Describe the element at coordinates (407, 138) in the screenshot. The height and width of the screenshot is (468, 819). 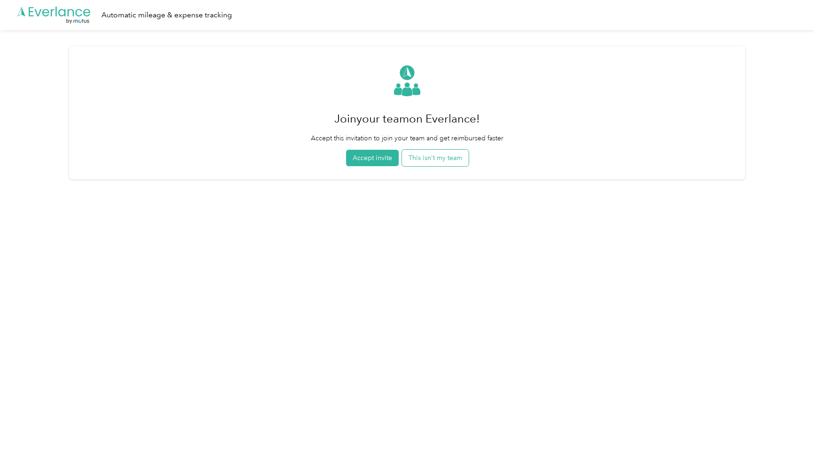
I see `p: Accept this invitation to join your team and get reimbursed faster` at that location.